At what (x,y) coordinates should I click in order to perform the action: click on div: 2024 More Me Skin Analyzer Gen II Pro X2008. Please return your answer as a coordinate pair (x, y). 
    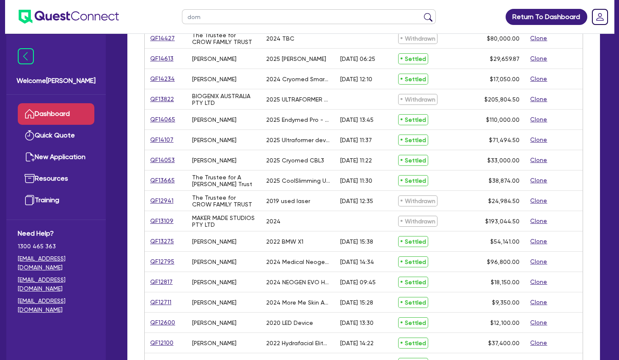
    Looking at the image, I should click on (298, 303).